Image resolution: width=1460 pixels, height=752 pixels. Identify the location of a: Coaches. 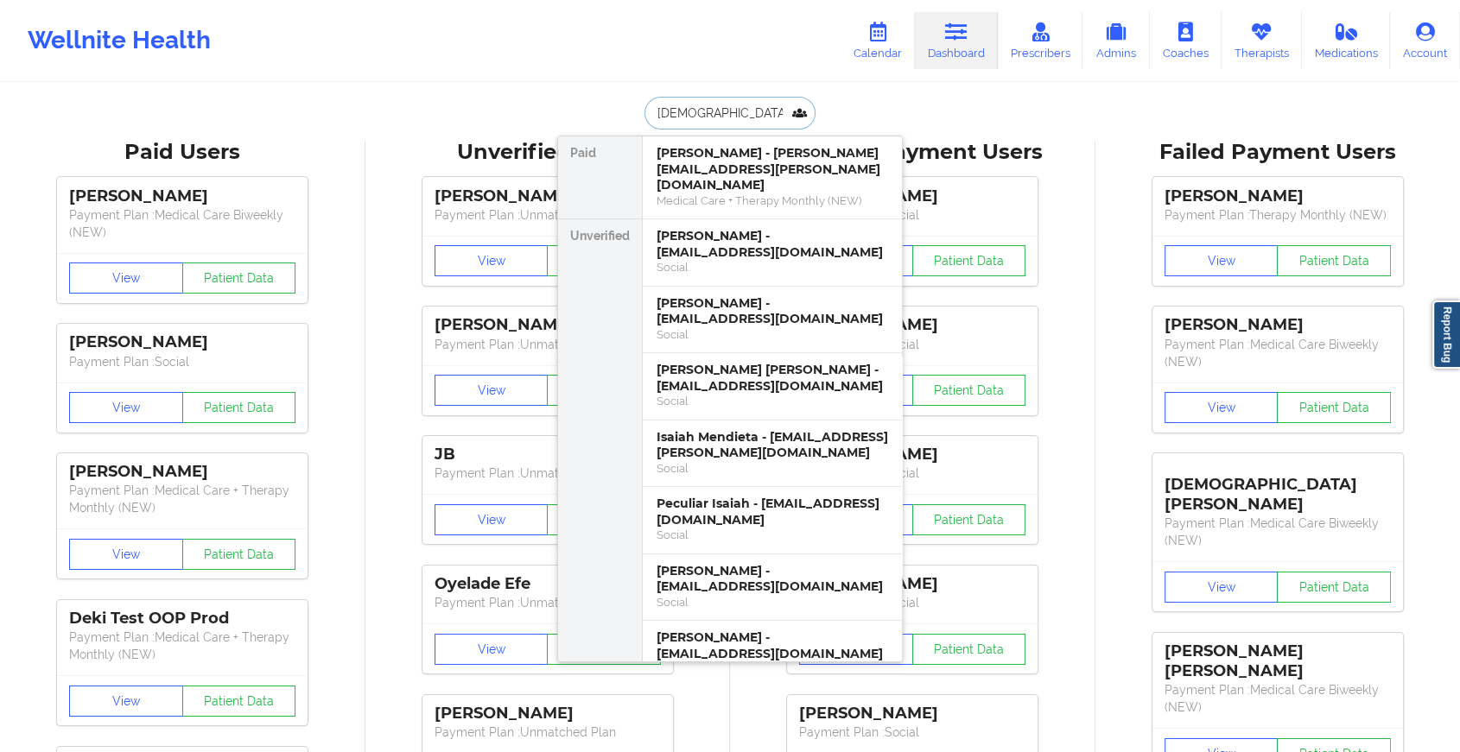
(1185, 41).